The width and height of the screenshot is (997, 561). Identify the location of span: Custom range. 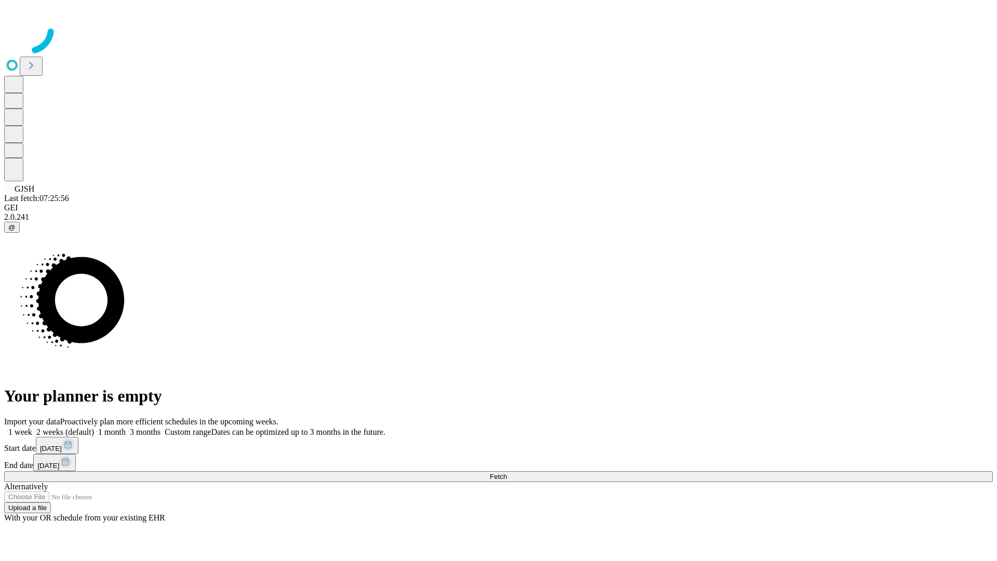
(187, 431).